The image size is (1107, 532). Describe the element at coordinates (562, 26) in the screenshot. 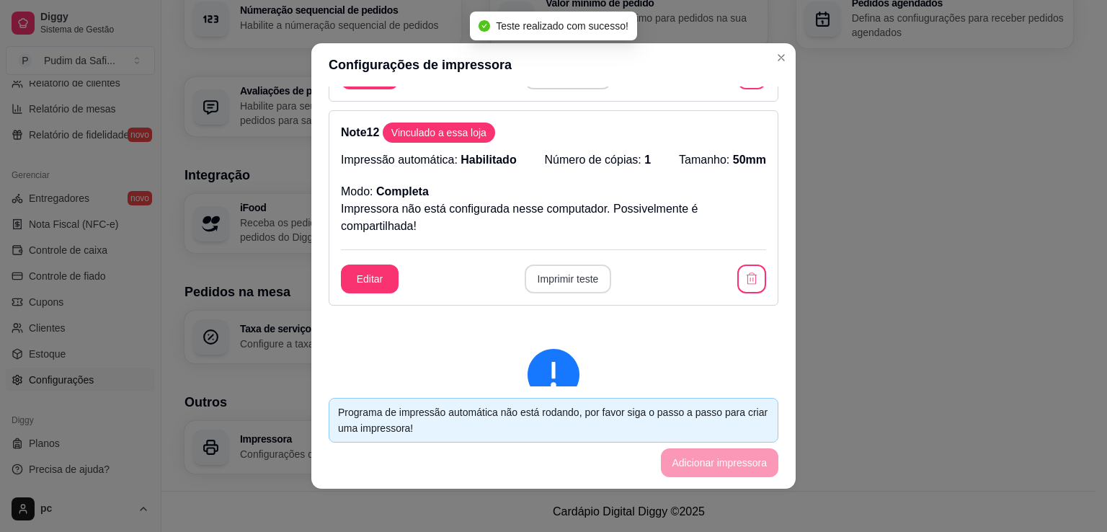

I see `span: Teste realizado com sucesso!` at that location.